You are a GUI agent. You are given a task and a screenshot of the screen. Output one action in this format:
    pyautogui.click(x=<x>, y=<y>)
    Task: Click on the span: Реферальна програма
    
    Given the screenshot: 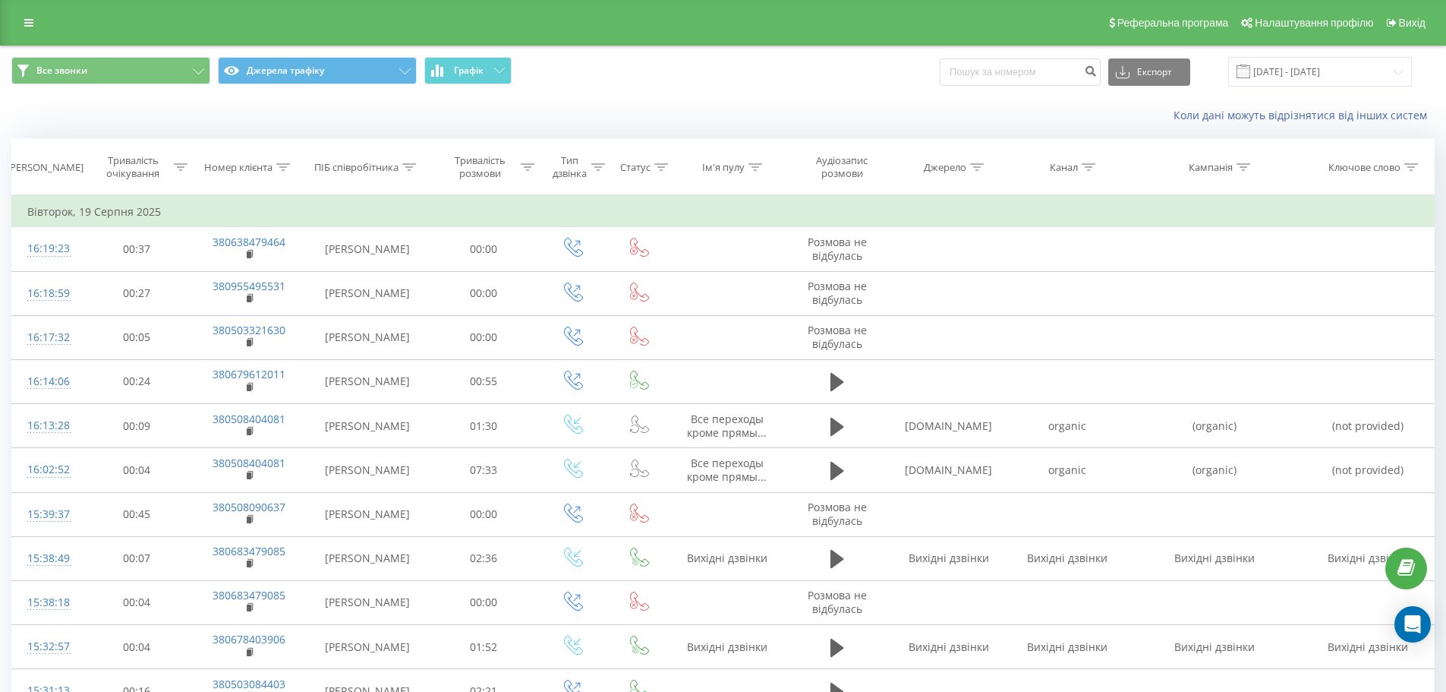 What is the action you would take?
    pyautogui.click(x=1173, y=23)
    